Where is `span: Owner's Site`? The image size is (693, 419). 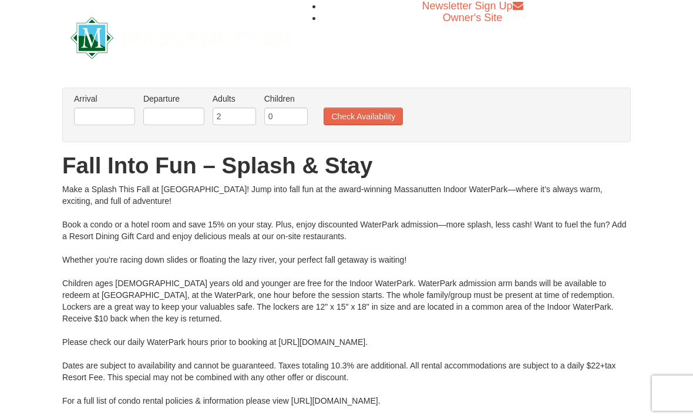
span: Owner's Site is located at coordinates (472, 18).